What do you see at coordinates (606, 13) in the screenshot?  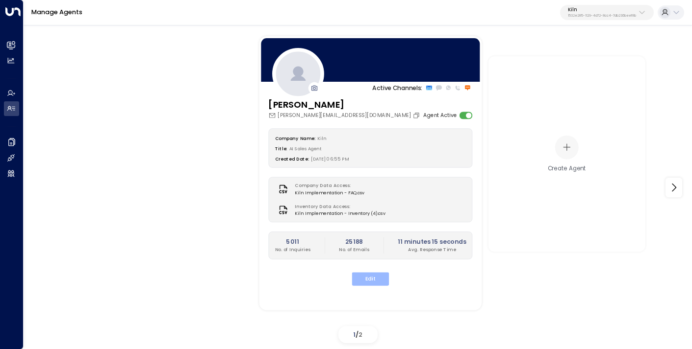 I see `button: Kiln1532e285-1129-4d72-8cc4-7db236beef8b` at bounding box center [606, 13].